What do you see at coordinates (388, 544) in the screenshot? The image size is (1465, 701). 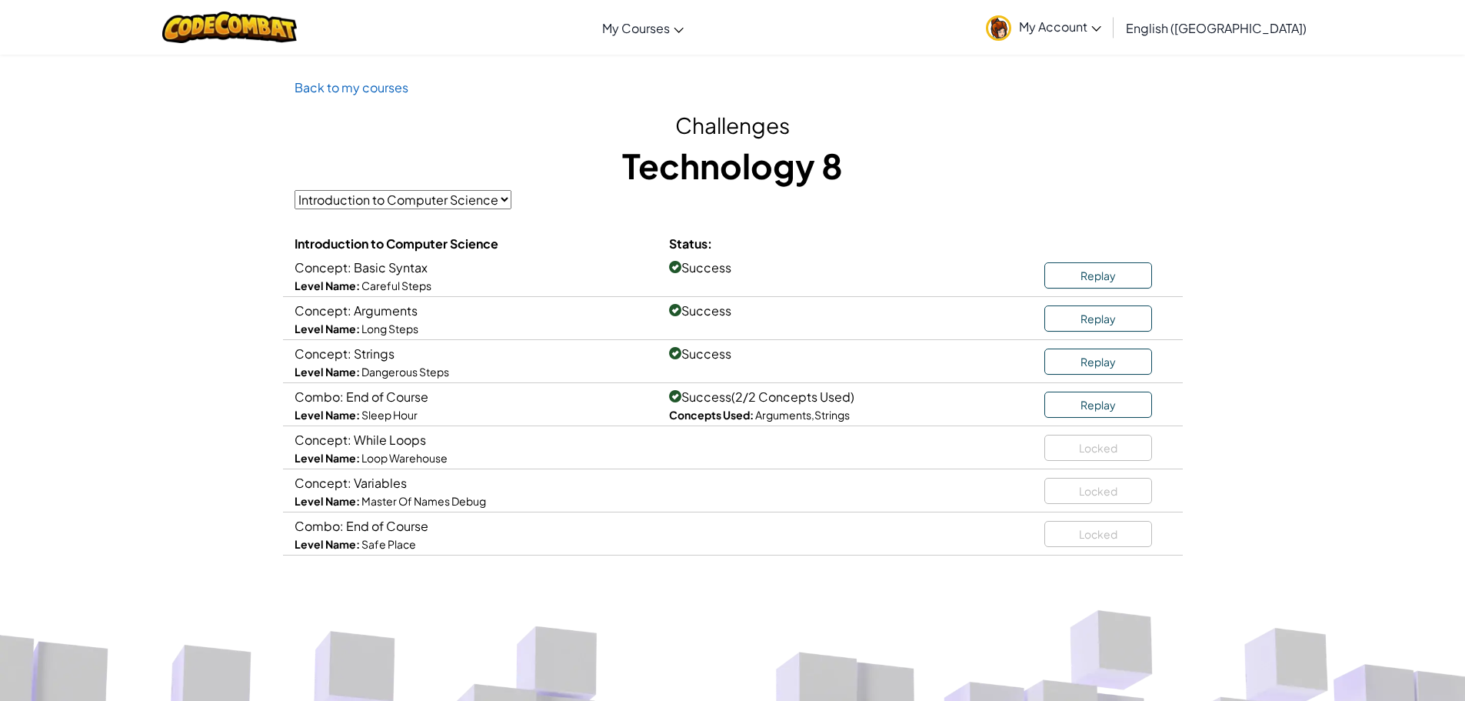 I see `span: Safe Place` at bounding box center [388, 544].